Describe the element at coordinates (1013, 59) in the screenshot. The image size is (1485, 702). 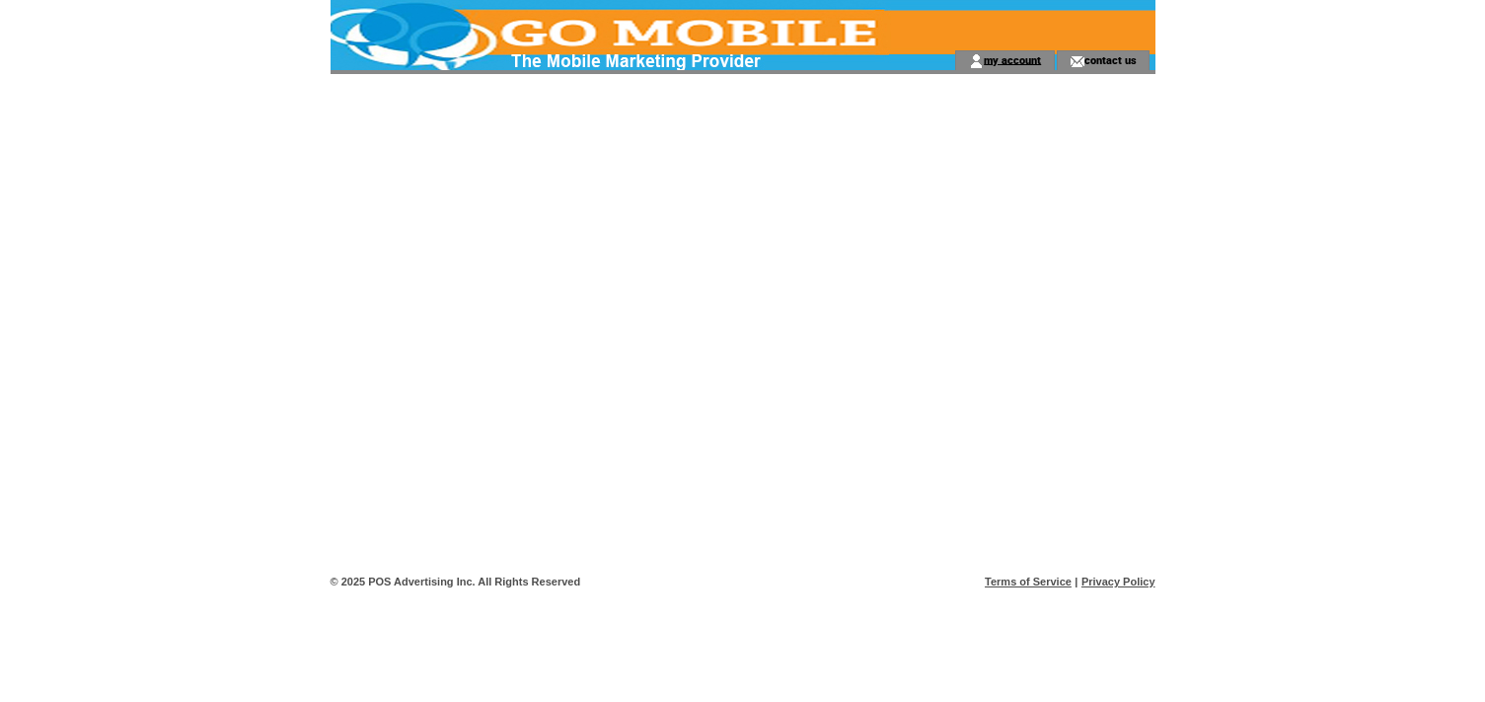
I see `a: my account` at that location.